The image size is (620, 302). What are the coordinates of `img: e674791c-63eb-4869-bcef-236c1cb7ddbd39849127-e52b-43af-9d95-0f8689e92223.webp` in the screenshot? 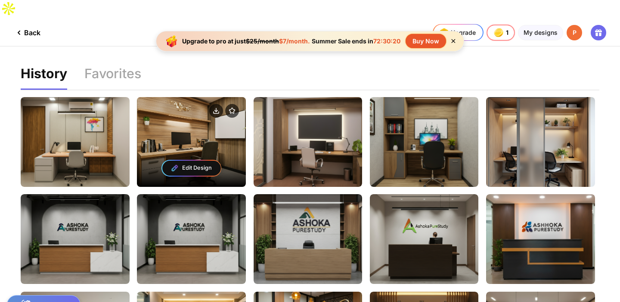 It's located at (540, 142).